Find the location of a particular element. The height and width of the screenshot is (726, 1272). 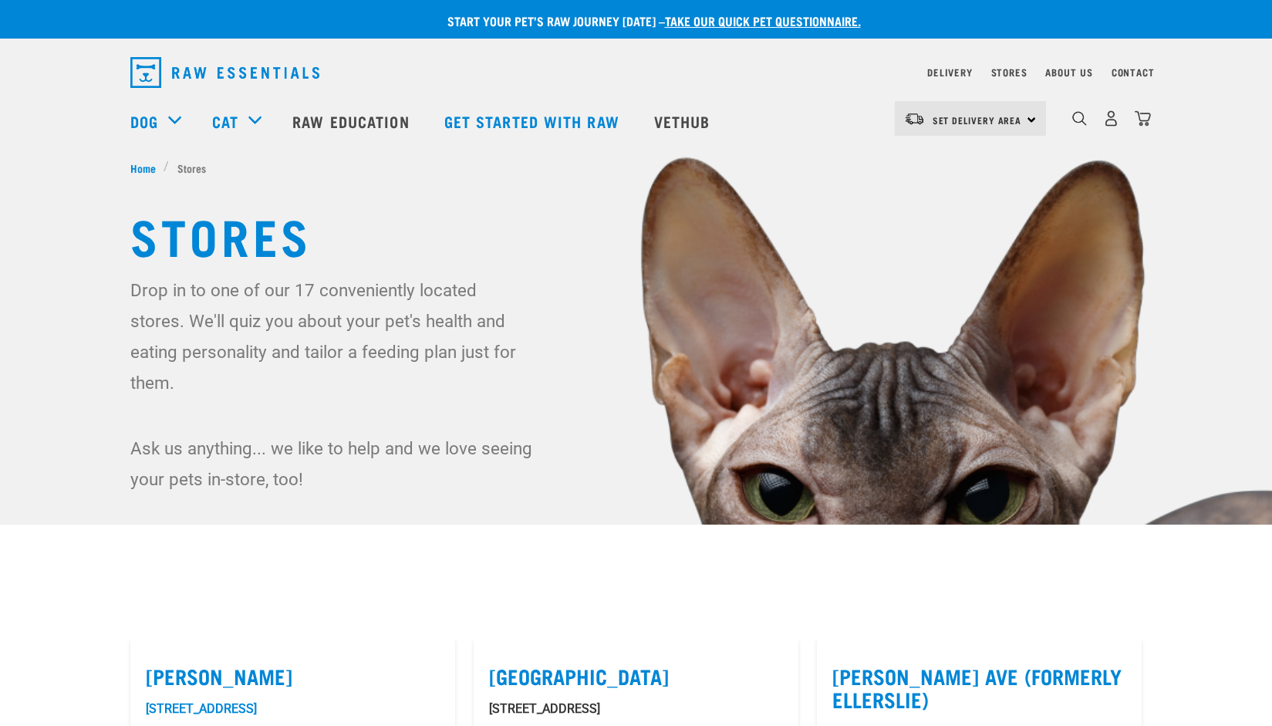

img: user.png is located at coordinates (1111, 118).